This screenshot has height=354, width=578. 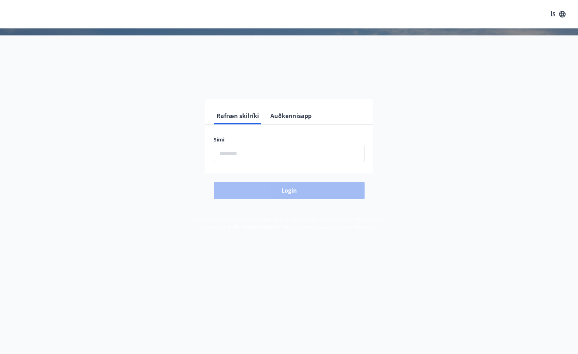 What do you see at coordinates (262, 227) in the screenshot?
I see `a: Persónuverndarstefna` at bounding box center [262, 227].